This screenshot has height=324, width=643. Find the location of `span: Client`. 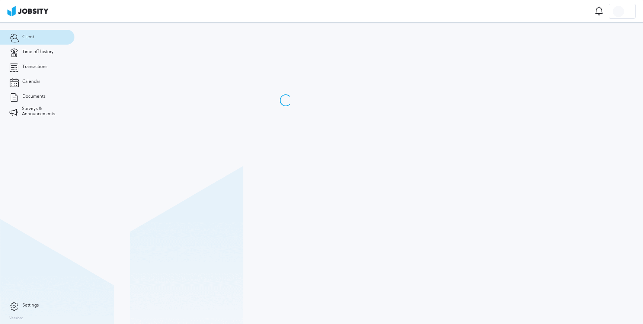

span: Client is located at coordinates (28, 37).